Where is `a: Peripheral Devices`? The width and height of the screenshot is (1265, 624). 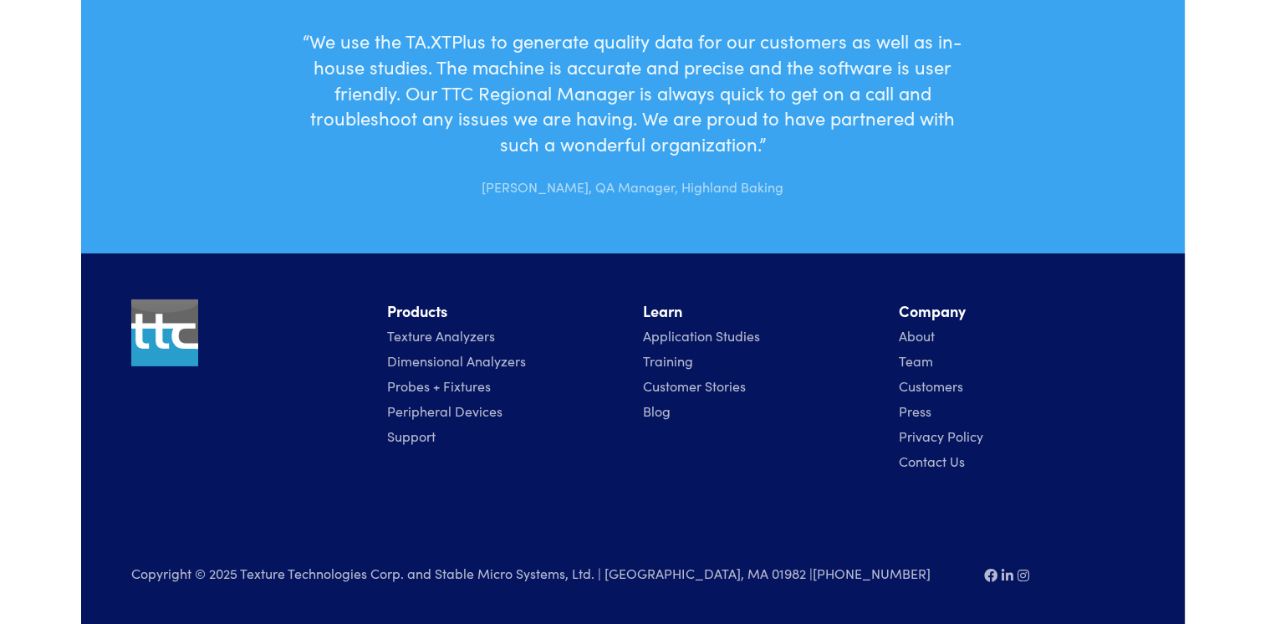
a: Peripheral Devices is located at coordinates (445, 411).